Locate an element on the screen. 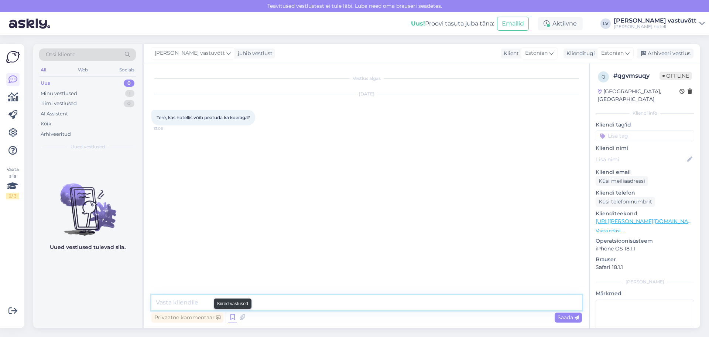 The width and height of the screenshot is (709, 337). div: Privaatne kommentaar is located at coordinates (187, 317).